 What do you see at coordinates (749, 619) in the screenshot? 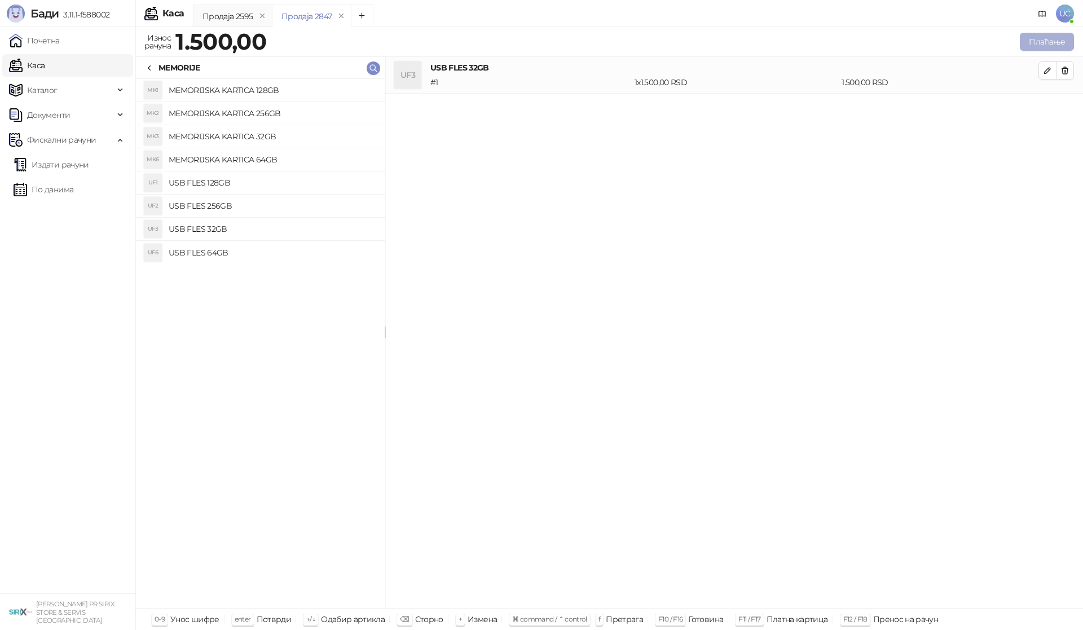
I see `span: F11 / F17` at bounding box center [749, 619].